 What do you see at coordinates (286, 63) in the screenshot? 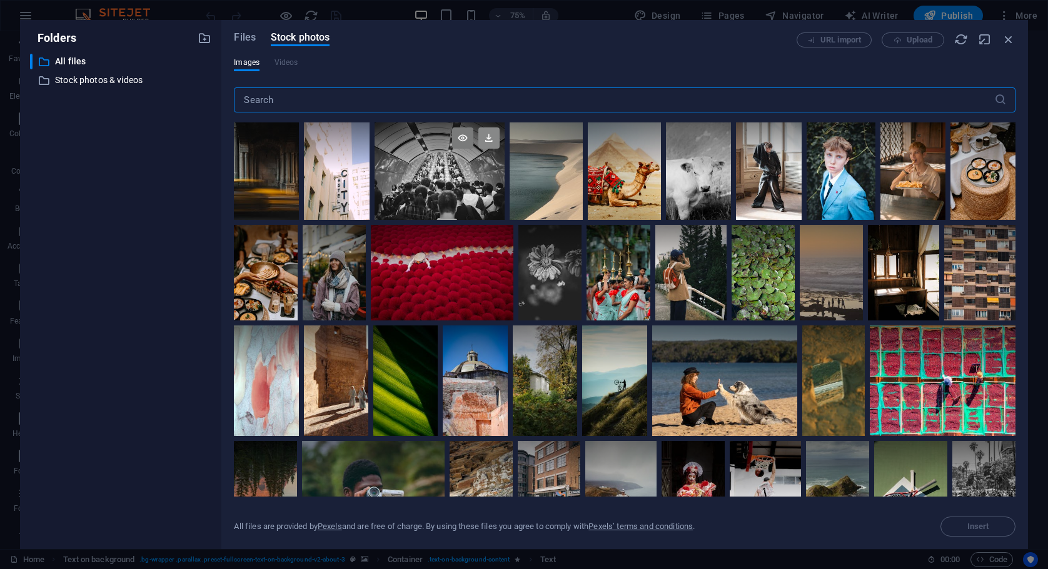
I see `span: This file type is not supported by this element` at bounding box center [286, 63].